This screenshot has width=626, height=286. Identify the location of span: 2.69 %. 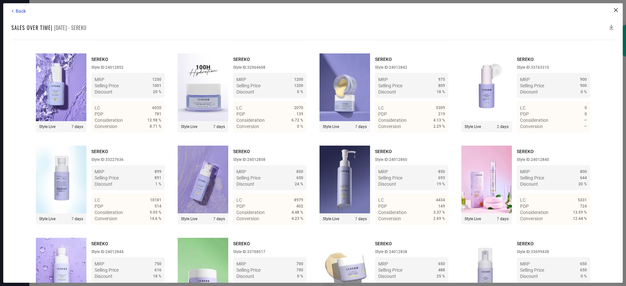
(439, 219).